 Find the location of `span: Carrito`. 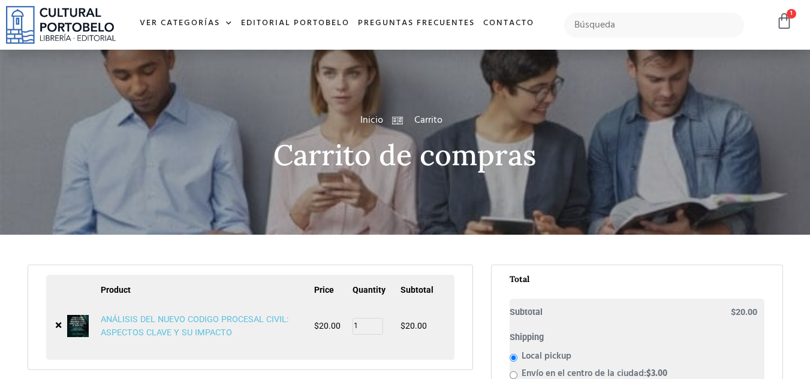

span: Carrito is located at coordinates (427, 120).